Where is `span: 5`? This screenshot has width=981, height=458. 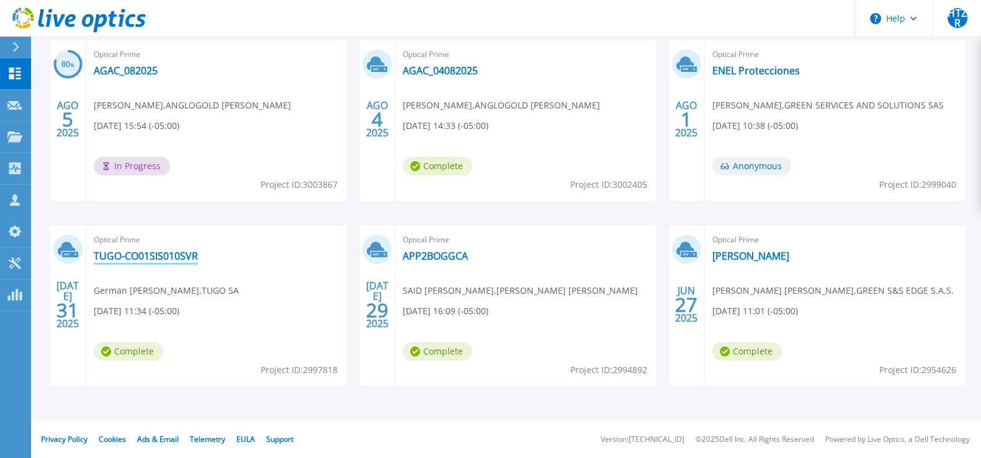
span: 5 is located at coordinates (68, 119).